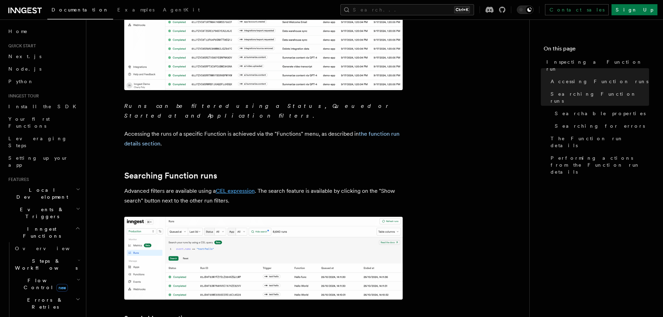  I want to click on button: Steps & Workflows, so click(47, 265).